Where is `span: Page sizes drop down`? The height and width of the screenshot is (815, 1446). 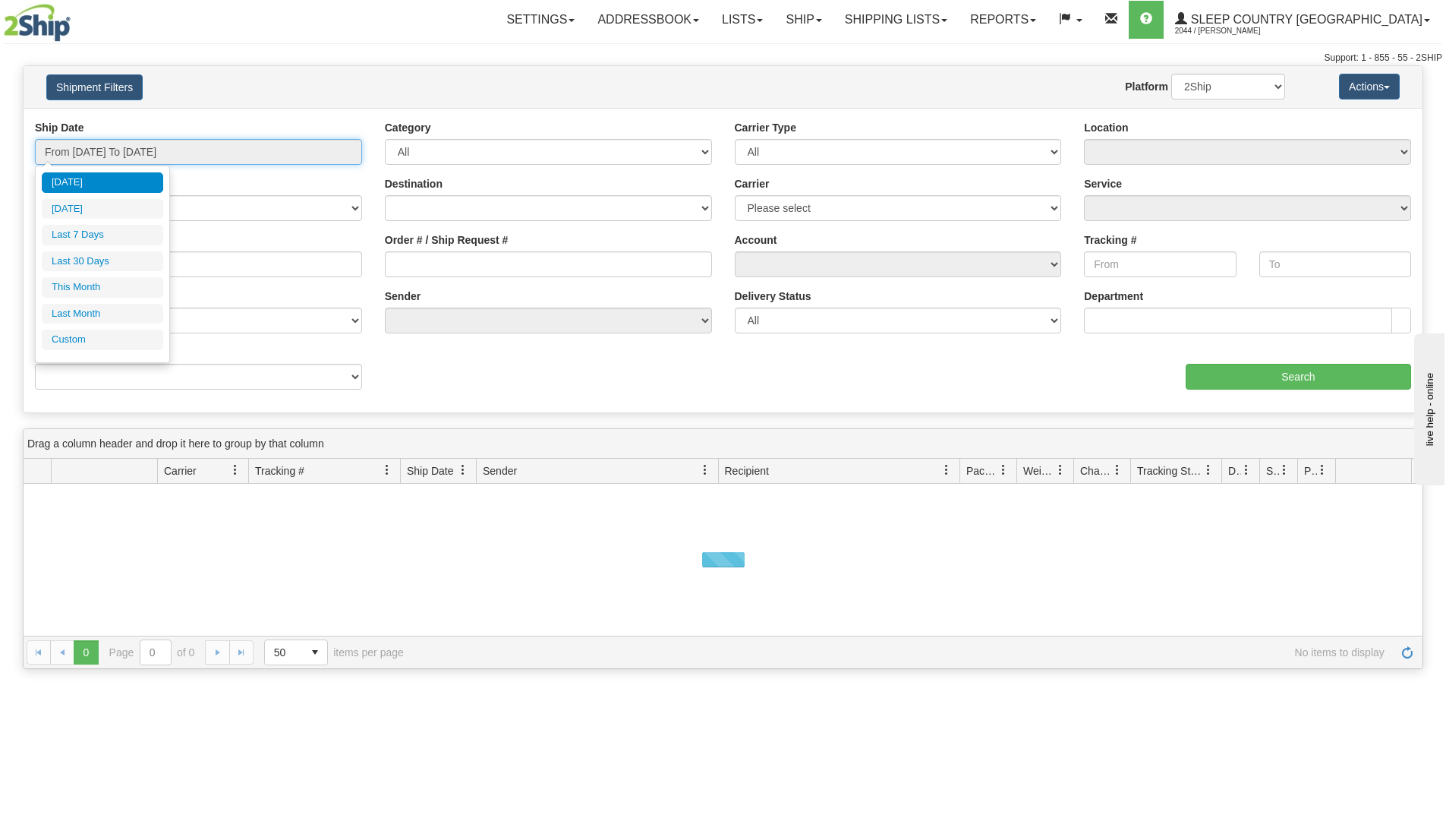
span: Page sizes drop down is located at coordinates (296, 652).